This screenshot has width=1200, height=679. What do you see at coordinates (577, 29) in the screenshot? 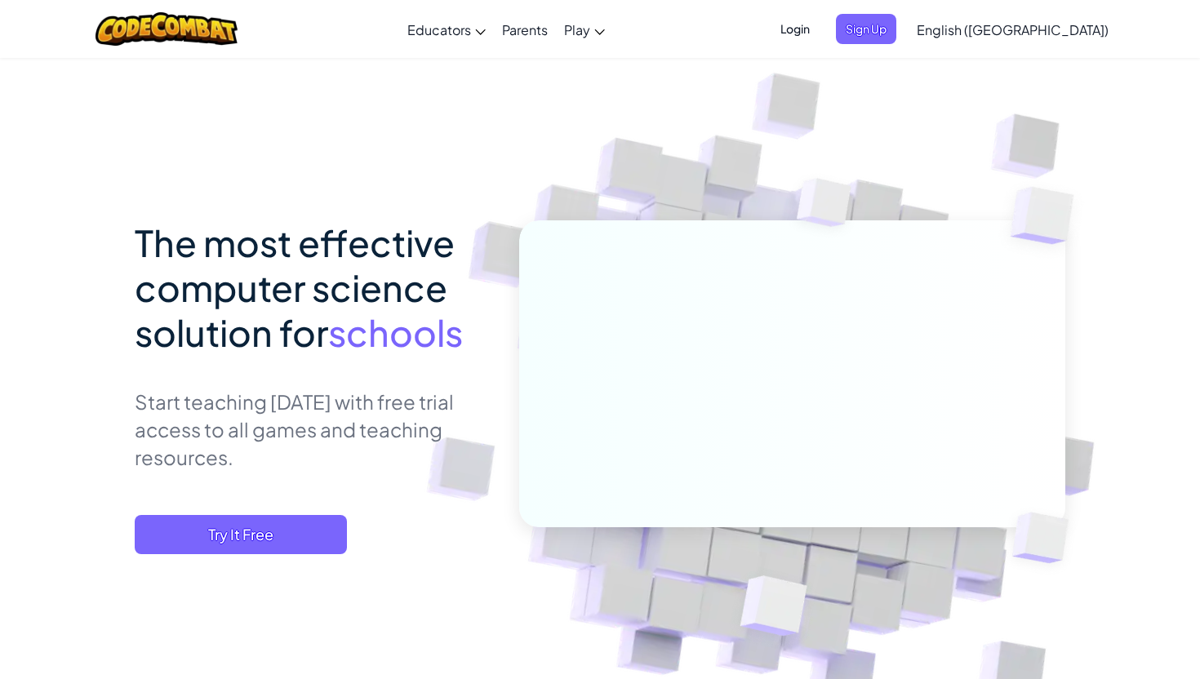
I see `span: Play` at bounding box center [577, 29].